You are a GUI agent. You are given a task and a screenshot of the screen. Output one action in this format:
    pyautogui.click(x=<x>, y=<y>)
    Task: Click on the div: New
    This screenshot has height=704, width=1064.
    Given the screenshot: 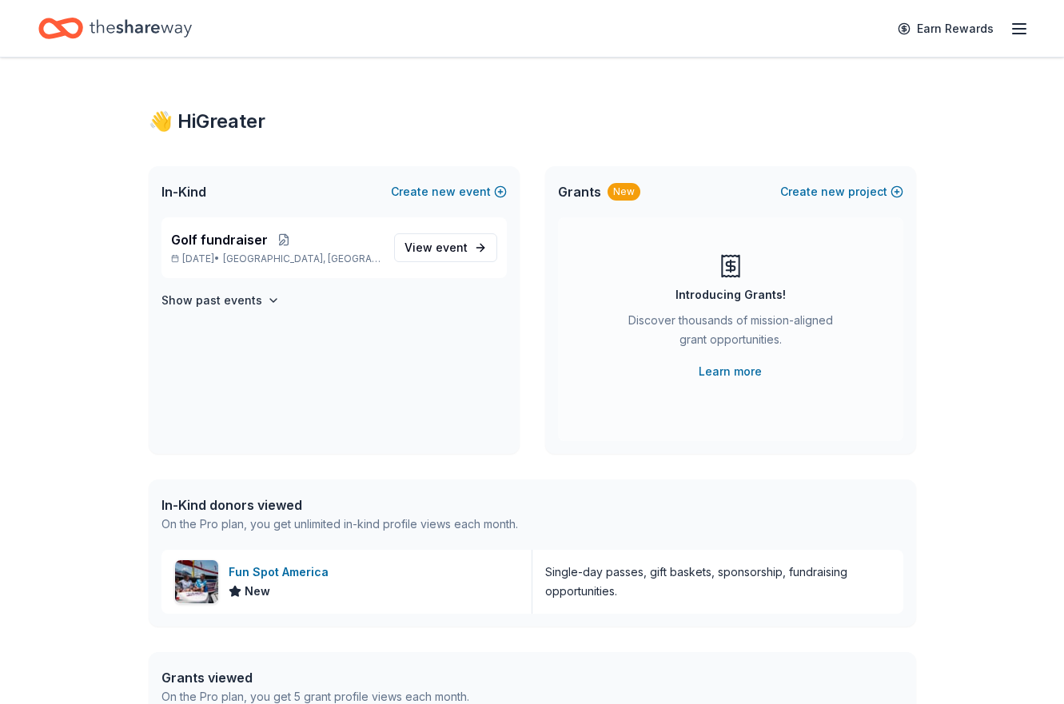 What is the action you would take?
    pyautogui.click(x=623, y=192)
    